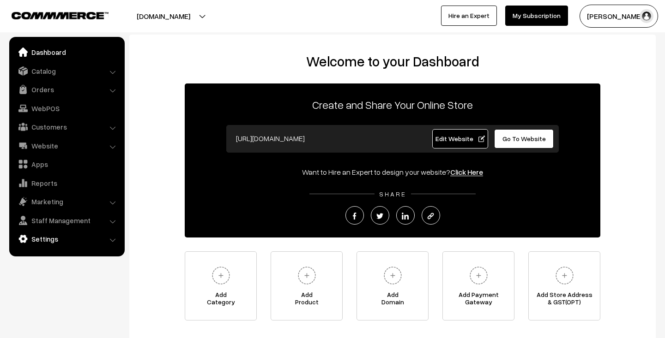 The width and height of the screenshot is (665, 338). Describe the element at coordinates (536, 16) in the screenshot. I see `a: My Subscription` at that location.